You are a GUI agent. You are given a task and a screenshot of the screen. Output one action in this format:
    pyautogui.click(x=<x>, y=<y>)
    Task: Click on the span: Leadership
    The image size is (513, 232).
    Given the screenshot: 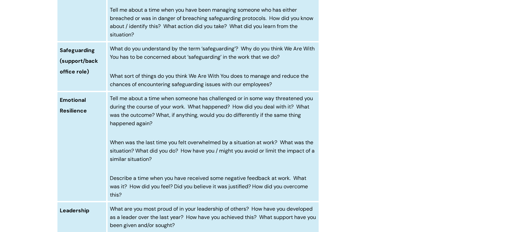 What is the action you would take?
    pyautogui.click(x=74, y=210)
    